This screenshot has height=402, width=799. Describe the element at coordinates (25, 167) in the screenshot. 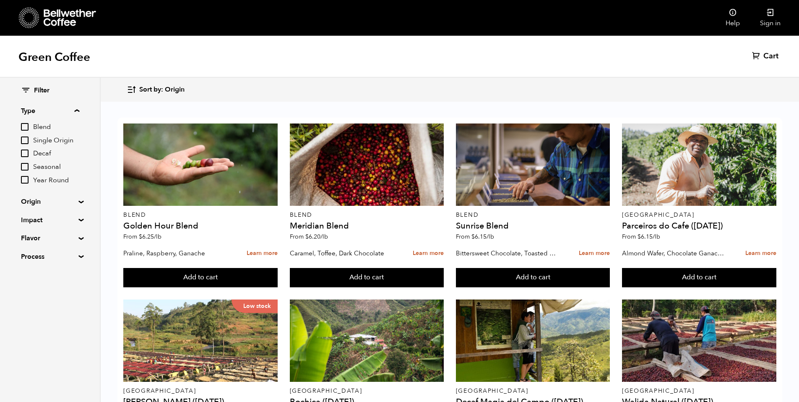

I see `input: Seasonal` at that location.